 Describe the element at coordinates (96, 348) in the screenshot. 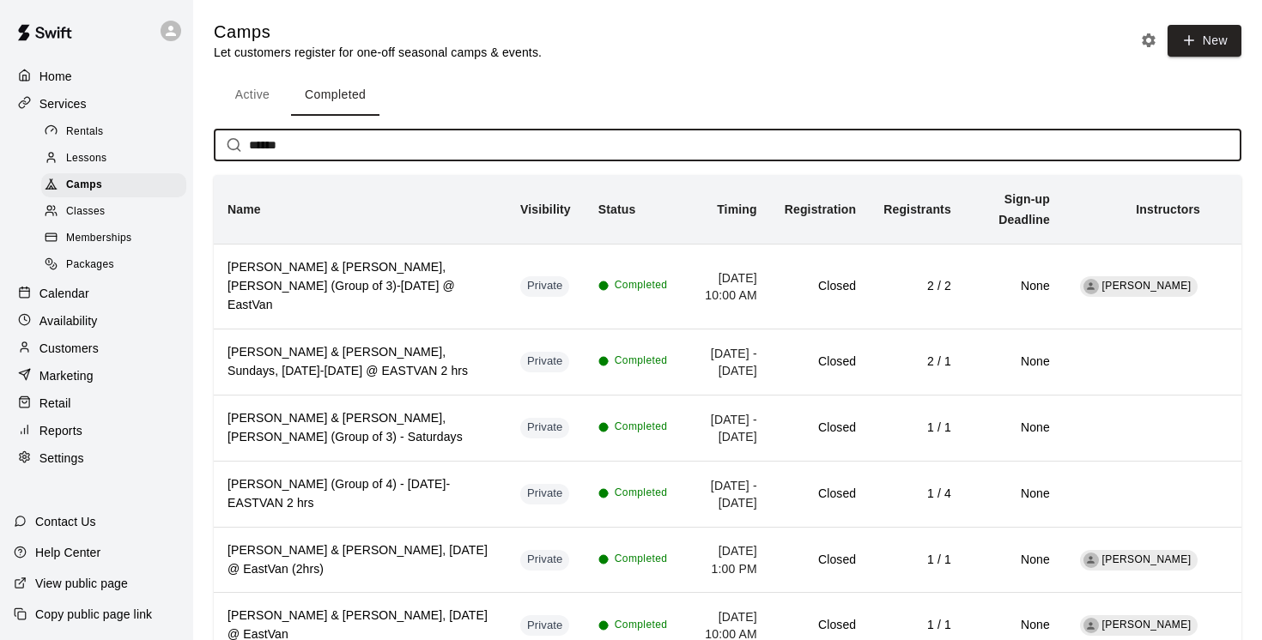

I see `div: Customers` at that location.